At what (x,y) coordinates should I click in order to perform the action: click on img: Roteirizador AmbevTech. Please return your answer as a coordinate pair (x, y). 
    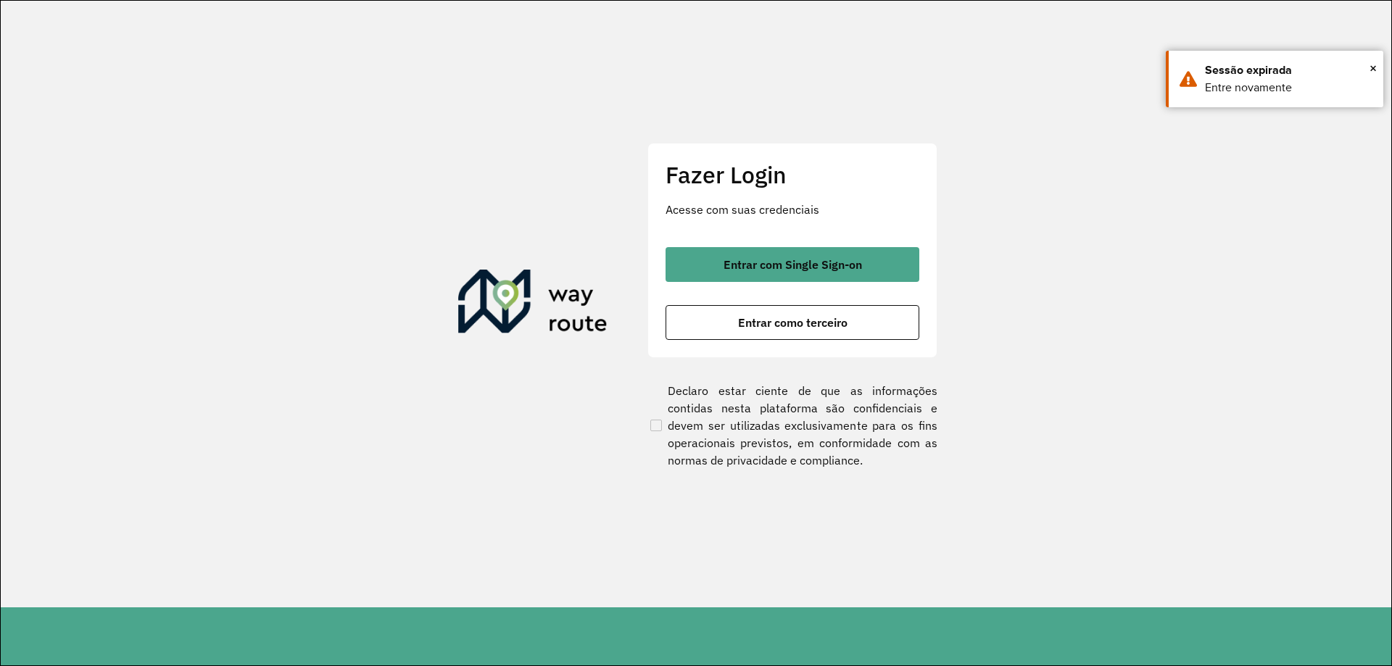
    Looking at the image, I should click on (533, 304).